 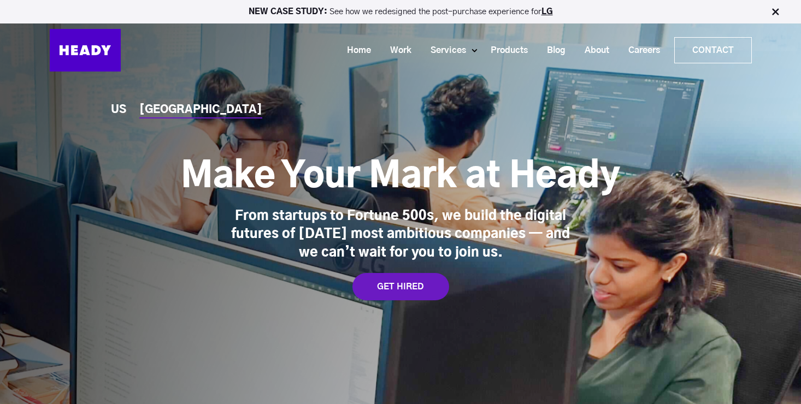 I want to click on a: Products, so click(x=505, y=50).